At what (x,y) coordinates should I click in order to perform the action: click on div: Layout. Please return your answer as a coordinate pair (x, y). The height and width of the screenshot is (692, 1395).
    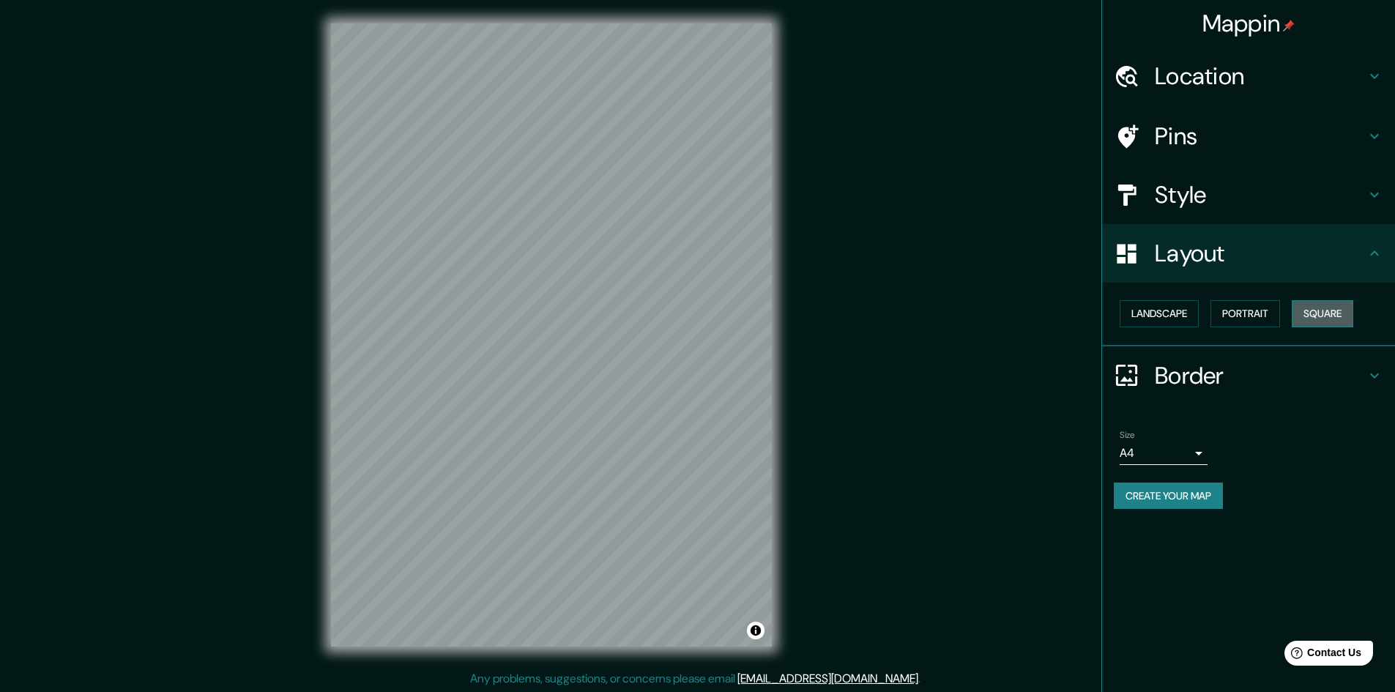
    Looking at the image, I should click on (1249, 253).